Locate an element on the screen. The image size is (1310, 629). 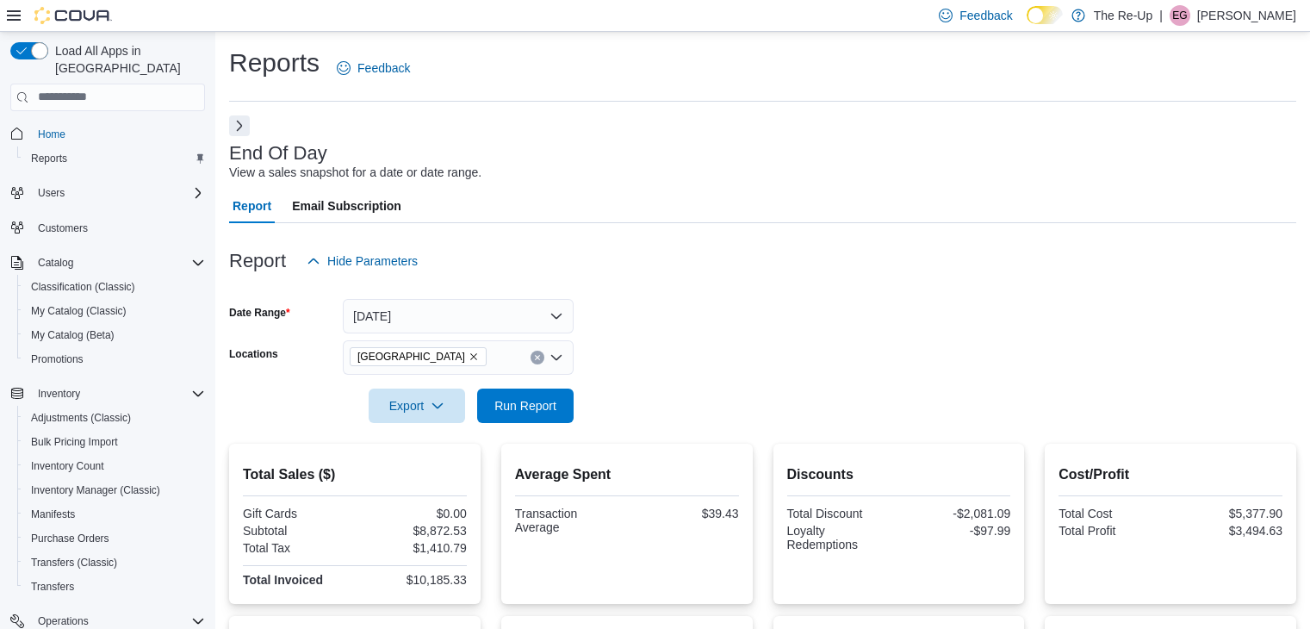
span: Export is located at coordinates (417, 406).